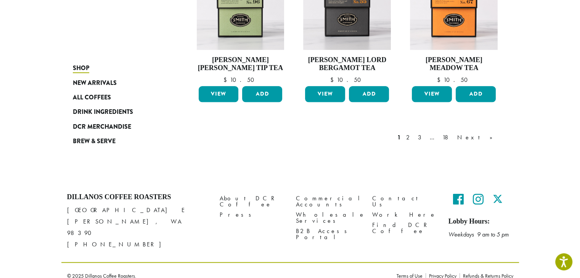 This screenshot has width=580, height=278. What do you see at coordinates (252, 215) in the screenshot?
I see `a: Press` at bounding box center [252, 215].